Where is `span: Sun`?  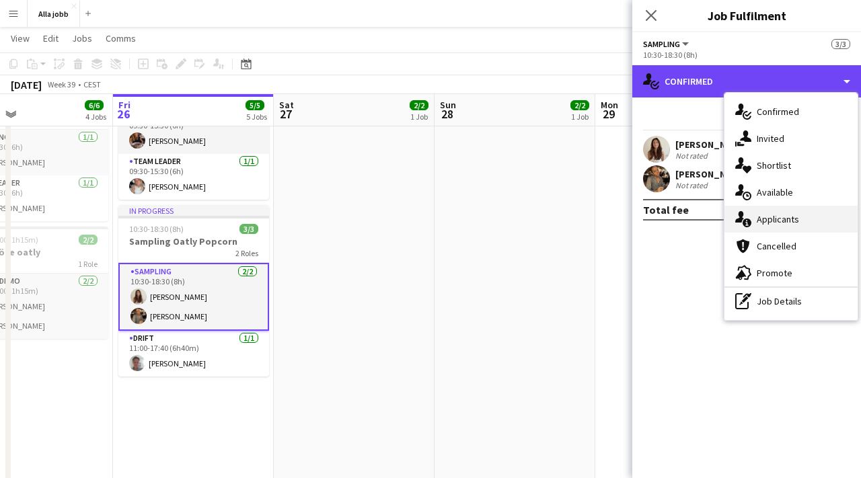
span: Sun is located at coordinates (448, 105).